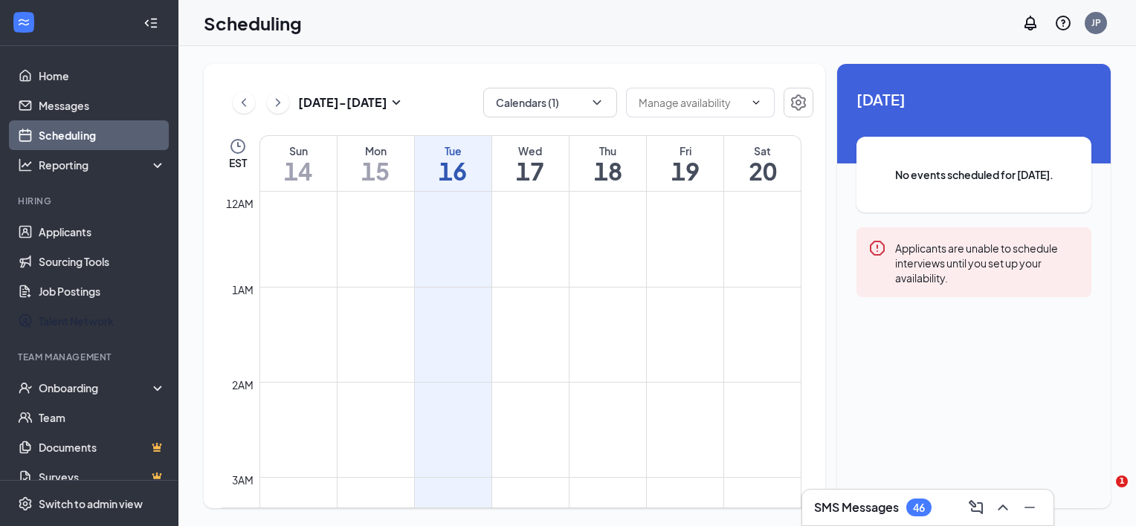  Describe the element at coordinates (151, 23) in the screenshot. I see `svg: Collapse` at that location.